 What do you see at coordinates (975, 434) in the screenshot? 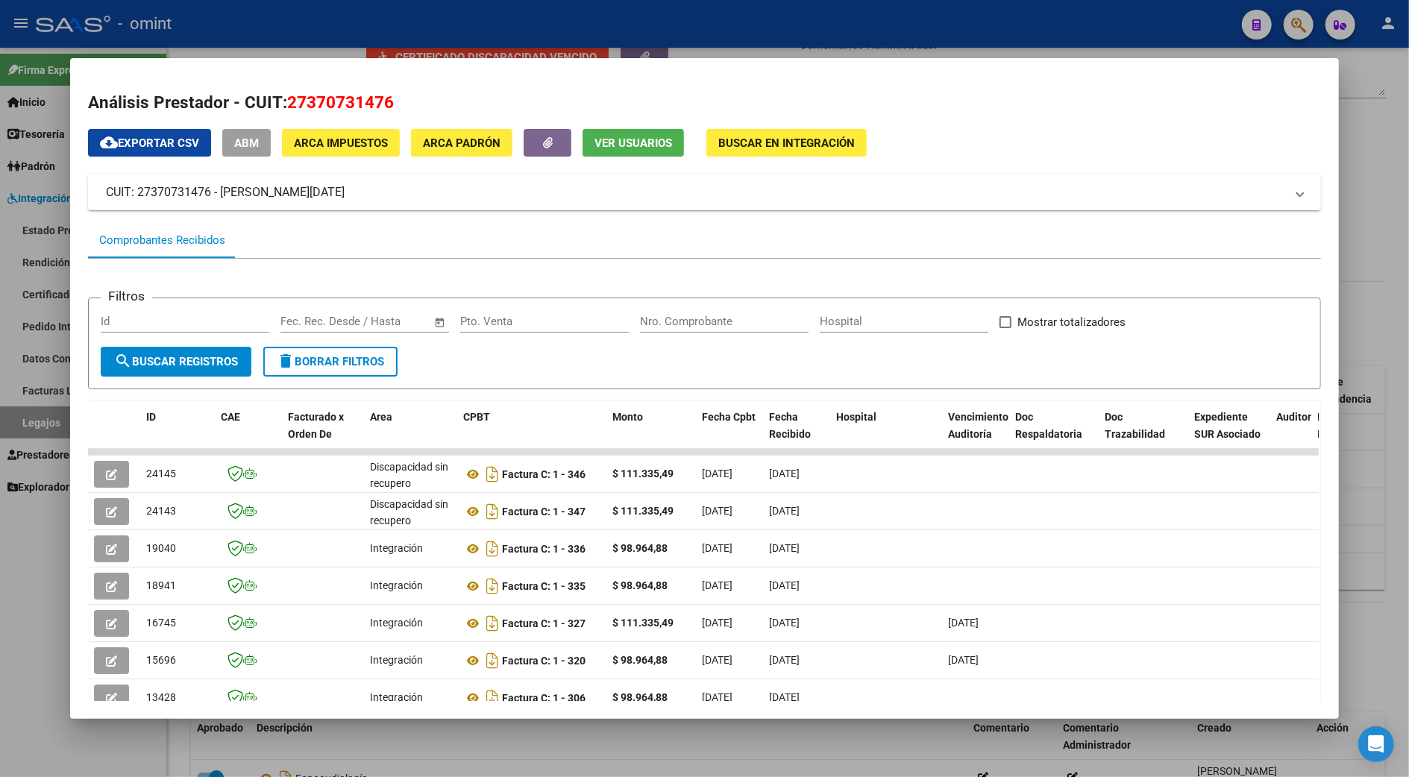
I see `datatable-header-cell: Vencimiento Auditoría` at bounding box center [975, 434].